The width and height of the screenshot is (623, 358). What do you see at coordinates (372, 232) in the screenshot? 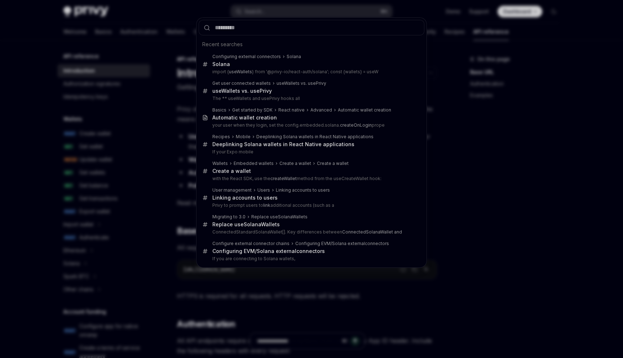
I see `b: ConnectedSolanaWallet and` at bounding box center [372, 232].